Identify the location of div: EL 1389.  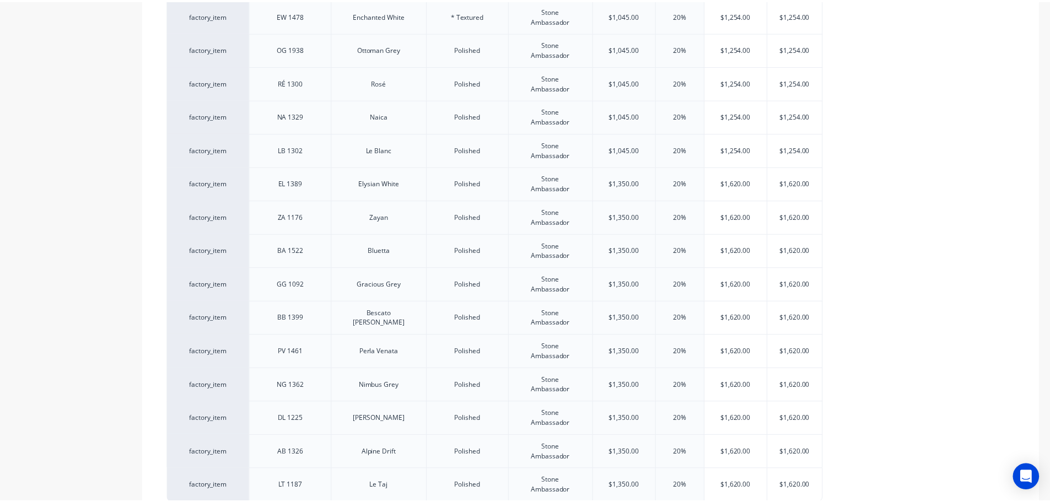
(293, 184).